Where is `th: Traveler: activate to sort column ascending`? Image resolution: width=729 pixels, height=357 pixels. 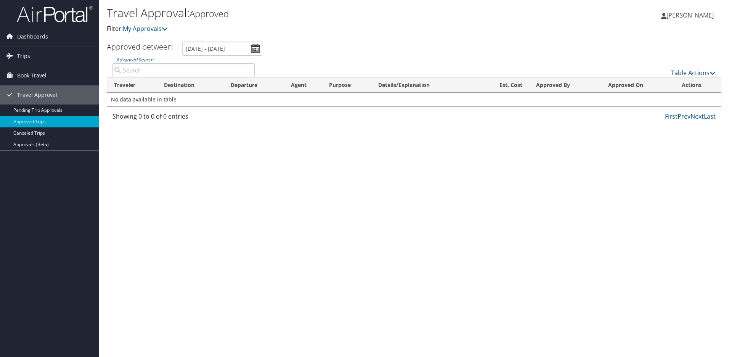
th: Traveler: activate to sort column ascending is located at coordinates (132, 85).